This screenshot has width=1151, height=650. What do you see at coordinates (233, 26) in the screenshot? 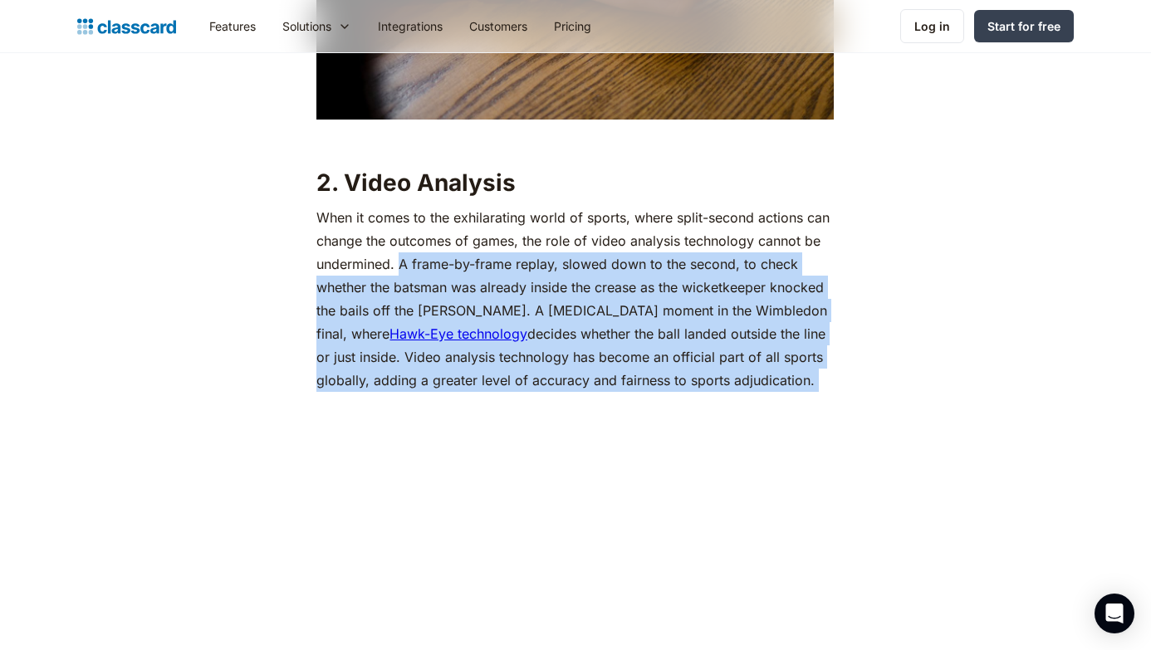
I see `a: Features` at bounding box center [233, 26].